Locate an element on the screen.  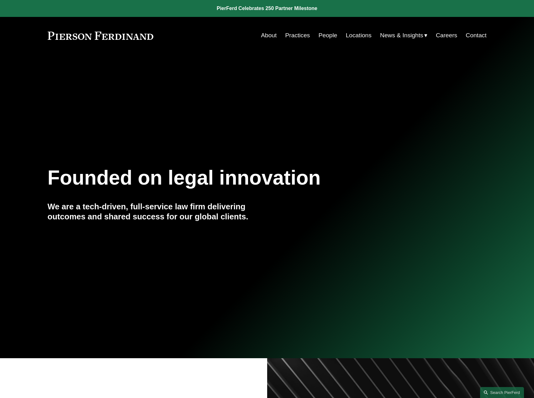
a: folder dropdown is located at coordinates (404, 35).